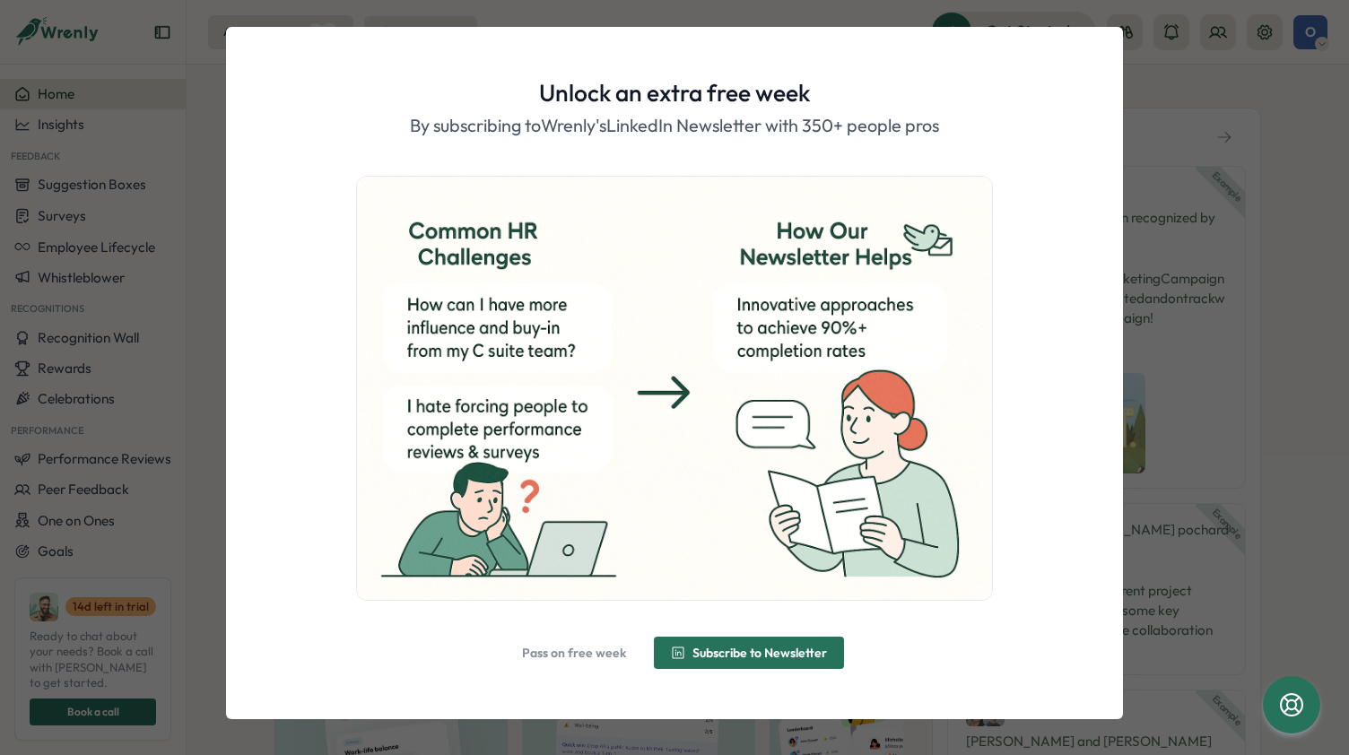 This screenshot has height=755, width=1349. What do you see at coordinates (574, 653) in the screenshot?
I see `span: Pass on free week` at bounding box center [574, 653].